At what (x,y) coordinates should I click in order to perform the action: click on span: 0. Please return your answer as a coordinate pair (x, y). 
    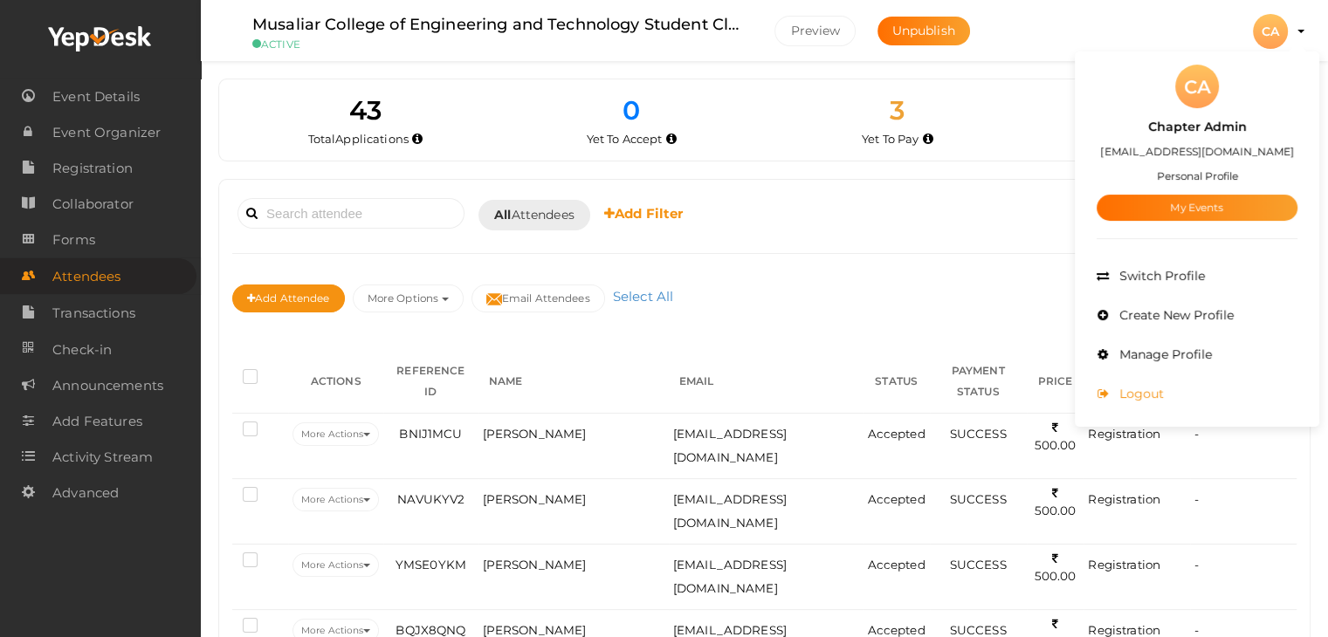
    Looking at the image, I should click on (631, 110).